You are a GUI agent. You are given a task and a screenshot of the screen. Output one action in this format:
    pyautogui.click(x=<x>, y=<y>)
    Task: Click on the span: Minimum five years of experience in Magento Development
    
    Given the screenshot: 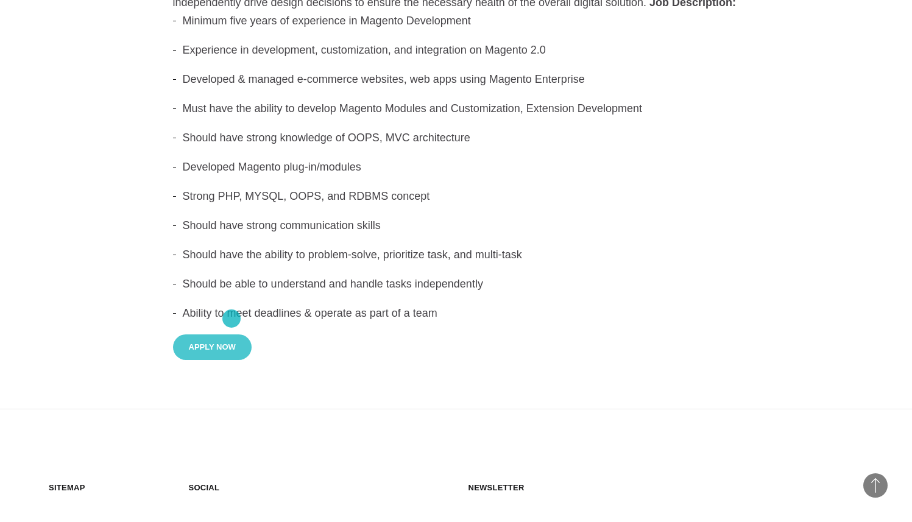 What is the action you would take?
    pyautogui.click(x=326, y=21)
    